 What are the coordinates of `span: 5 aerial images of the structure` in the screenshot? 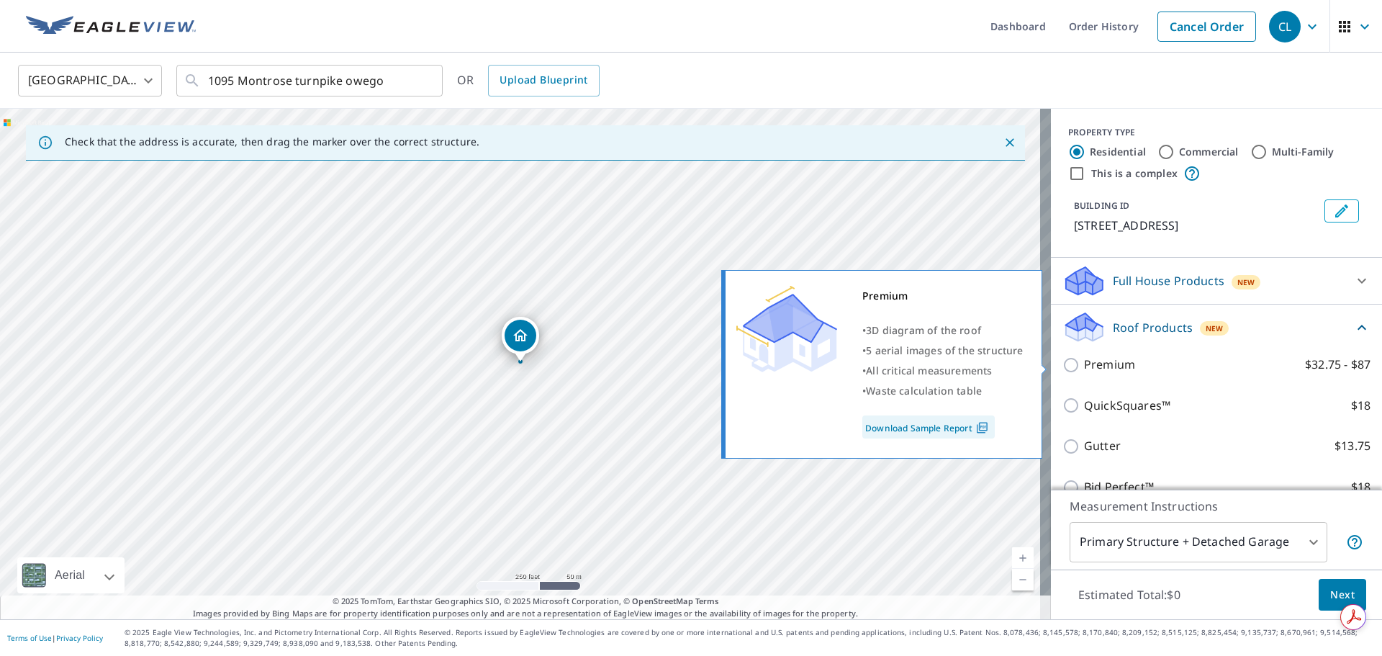 It's located at (945, 350).